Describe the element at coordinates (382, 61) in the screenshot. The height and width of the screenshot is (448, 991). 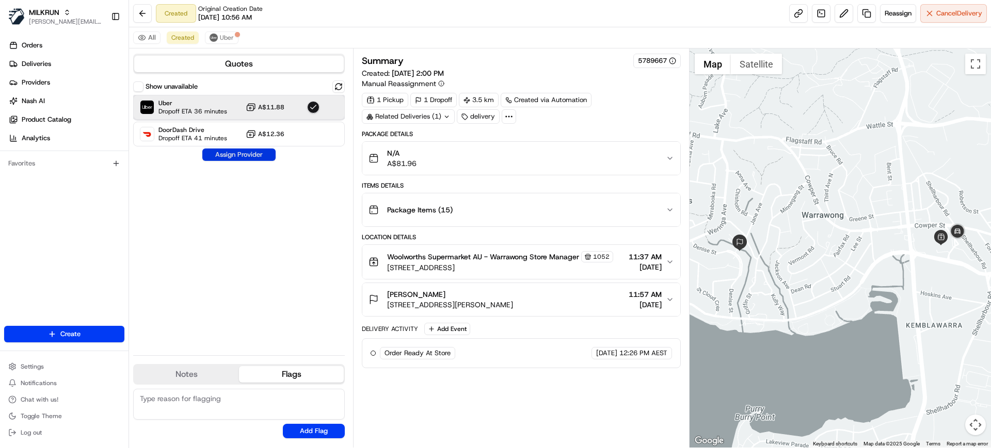
I see `h3: Summary` at that location.